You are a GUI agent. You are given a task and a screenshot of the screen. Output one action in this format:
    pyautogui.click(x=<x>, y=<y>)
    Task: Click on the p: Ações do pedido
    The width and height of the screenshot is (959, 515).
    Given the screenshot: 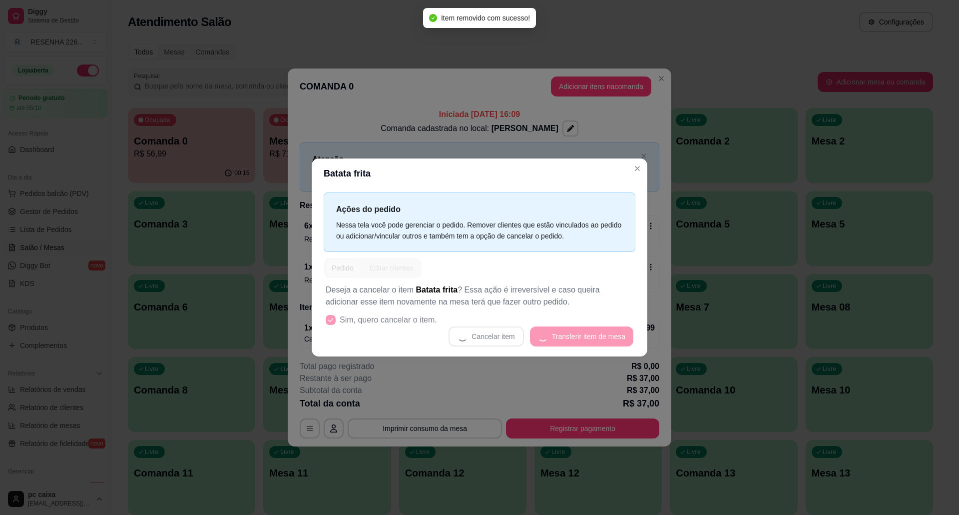 What is the action you would take?
    pyautogui.click(x=480, y=209)
    